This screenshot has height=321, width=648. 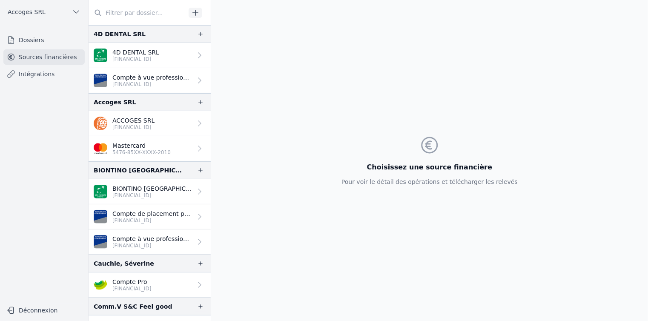 What do you see at coordinates (133, 306) in the screenshot?
I see `div: Comm.V S&C Feel good` at bounding box center [133, 306].